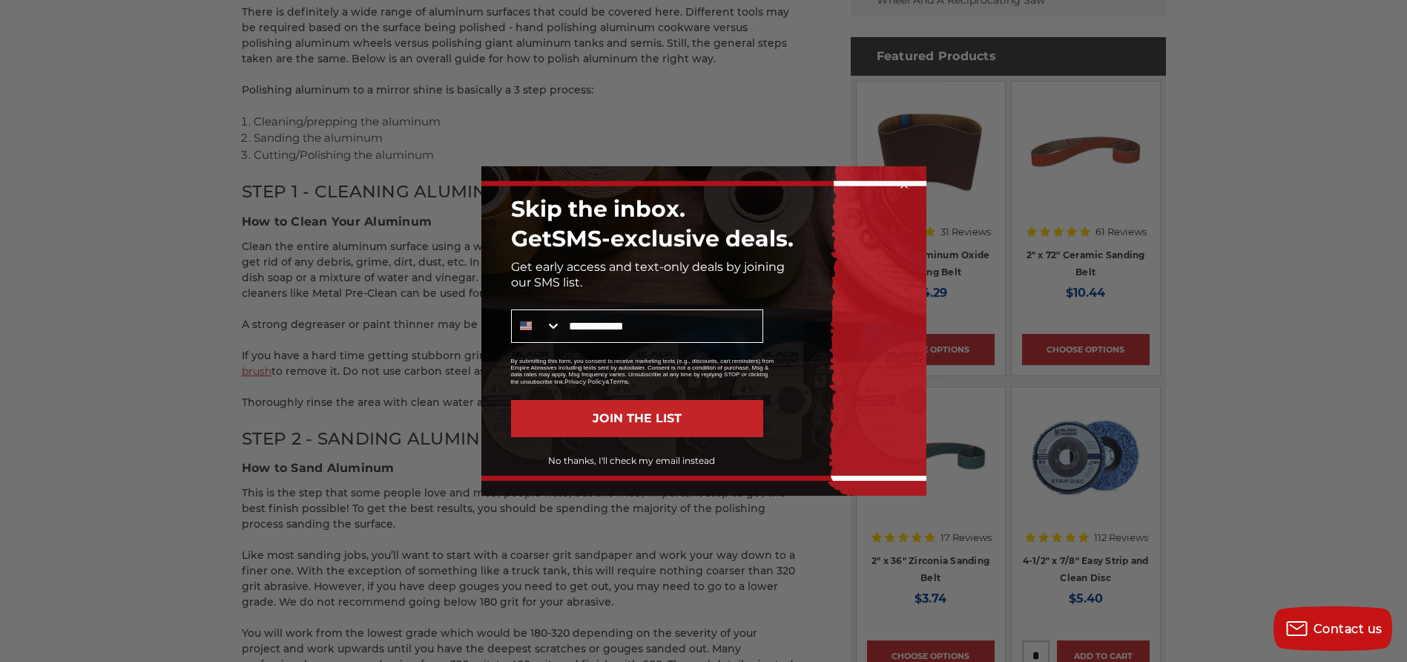  Describe the element at coordinates (673, 238) in the screenshot. I see `span: SMS-exclusive deals.` at that location.